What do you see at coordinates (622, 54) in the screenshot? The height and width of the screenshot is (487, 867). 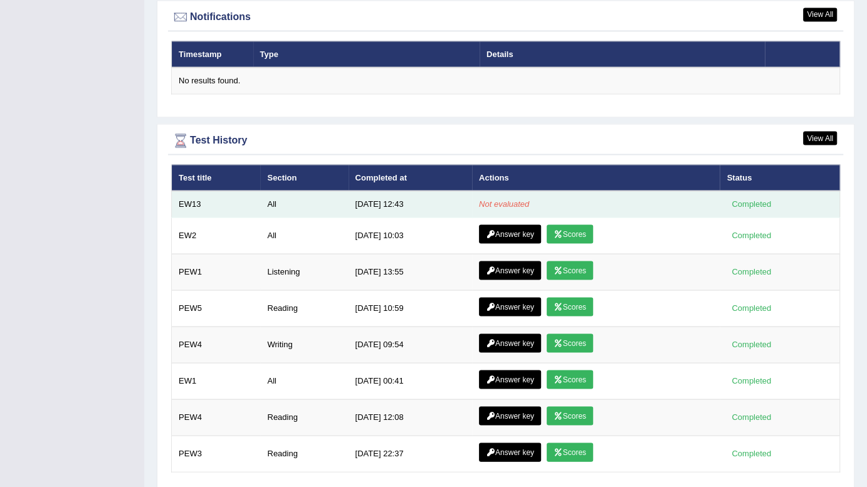 I see `th: Details` at bounding box center [622, 54].